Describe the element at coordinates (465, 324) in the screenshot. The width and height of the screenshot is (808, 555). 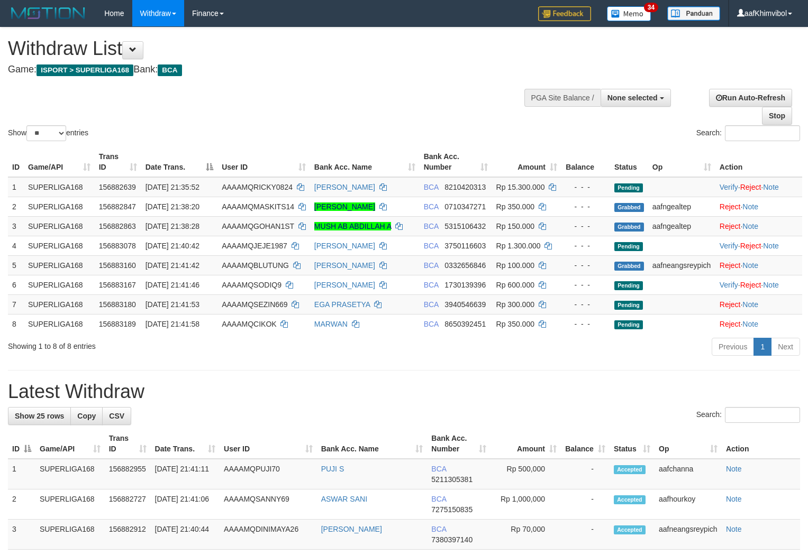
I see `span: Copy 8650392451 to clipboard` at that location.